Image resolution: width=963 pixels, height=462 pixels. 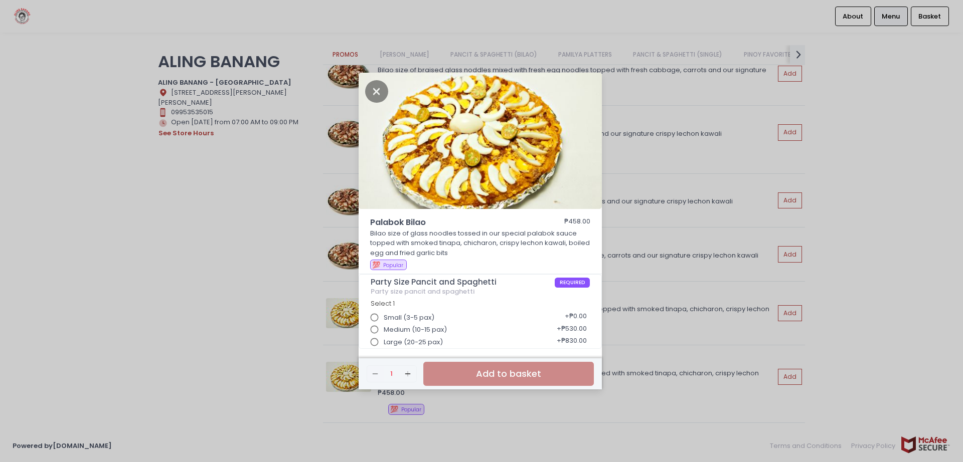 What do you see at coordinates (377, 91) in the screenshot?
I see `button: Close` at bounding box center [377, 91].